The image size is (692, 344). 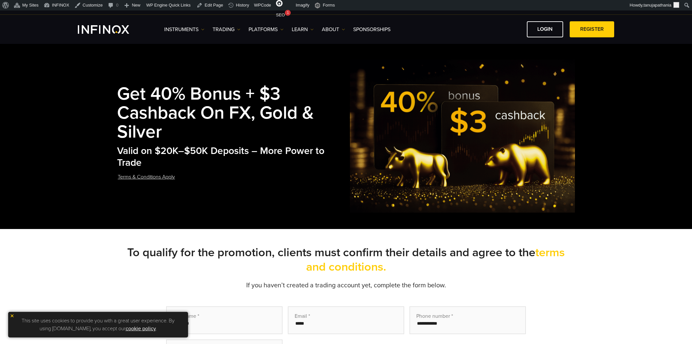 I want to click on strong: To qualify for the promotion, clients must confirm their details and agree to the, so click(x=346, y=259).